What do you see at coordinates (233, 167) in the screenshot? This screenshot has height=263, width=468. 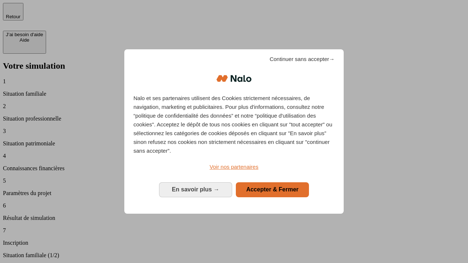 I see `span: Voir nos partenaires` at bounding box center [233, 167].